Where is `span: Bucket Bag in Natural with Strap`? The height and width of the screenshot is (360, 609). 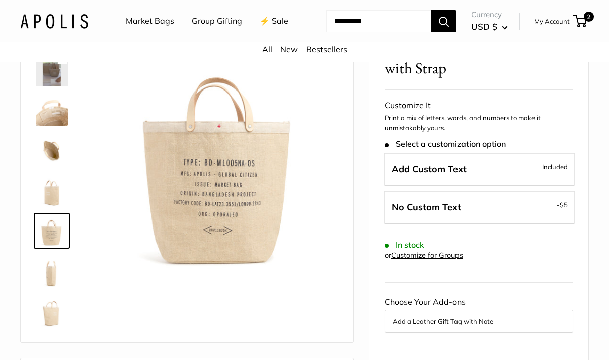
span: Bucket Bag in Natural with Strap is located at coordinates (456, 59).